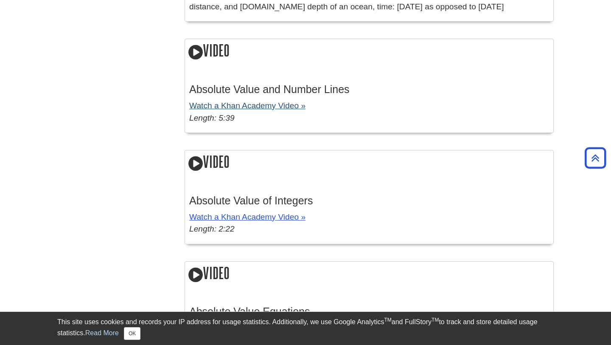 The height and width of the screenshot is (345, 611). Describe the element at coordinates (369, 200) in the screenshot. I see `h3: Absolute Value of Integers` at that location.